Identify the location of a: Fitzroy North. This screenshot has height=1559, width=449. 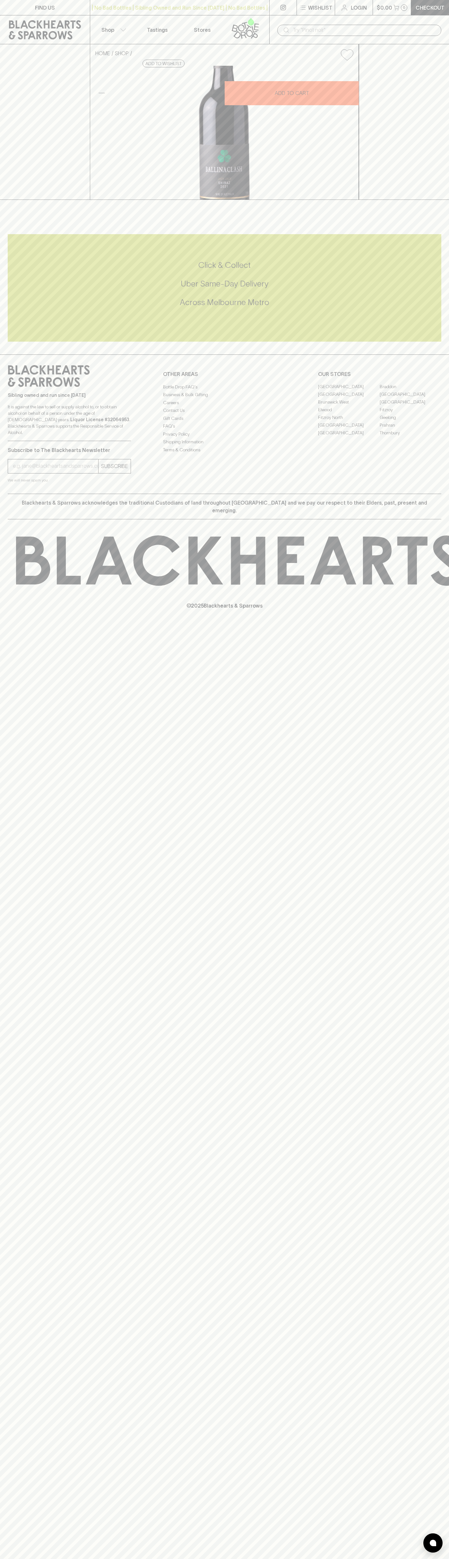
(349, 418).